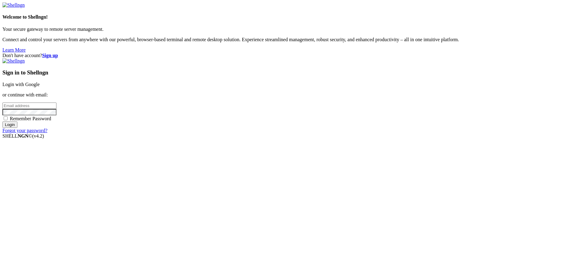 Image resolution: width=586 pixels, height=278 pixels. What do you see at coordinates (293, 73) in the screenshot?
I see `h3: Sign in to Shellngn` at bounding box center [293, 73].